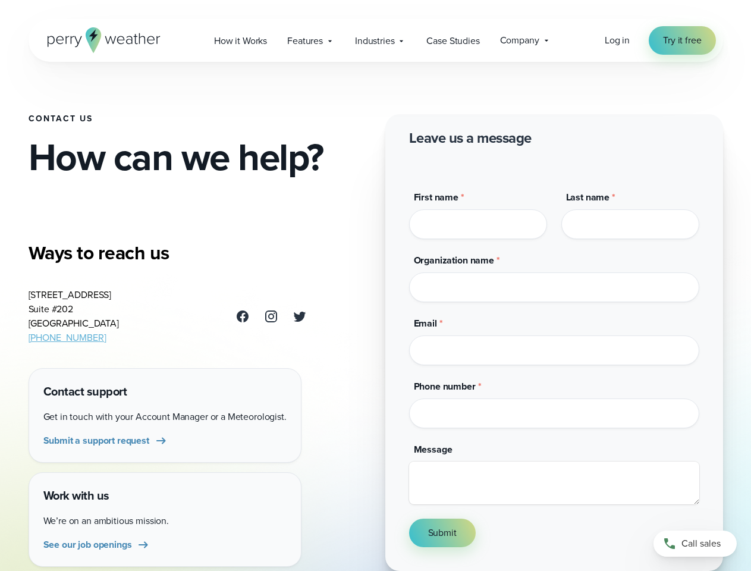 Image resolution: width=751 pixels, height=571 pixels. I want to click on h2: How can we help?, so click(198, 157).